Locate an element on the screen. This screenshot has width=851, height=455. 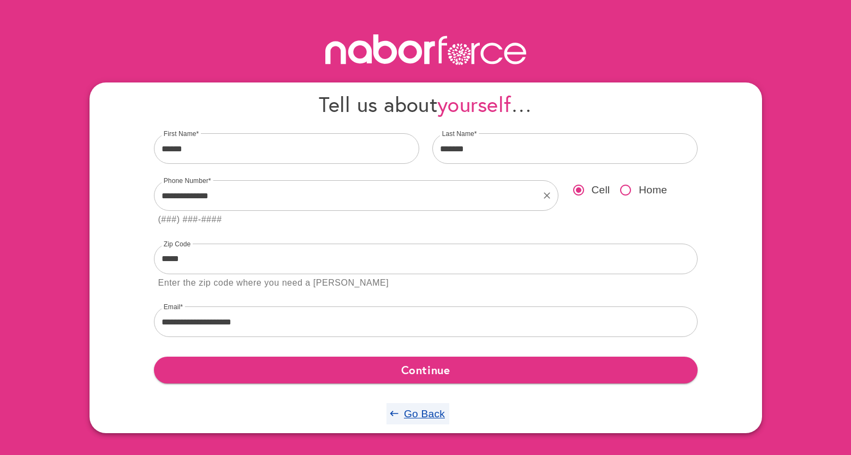
span: Cell is located at coordinates (601, 190).